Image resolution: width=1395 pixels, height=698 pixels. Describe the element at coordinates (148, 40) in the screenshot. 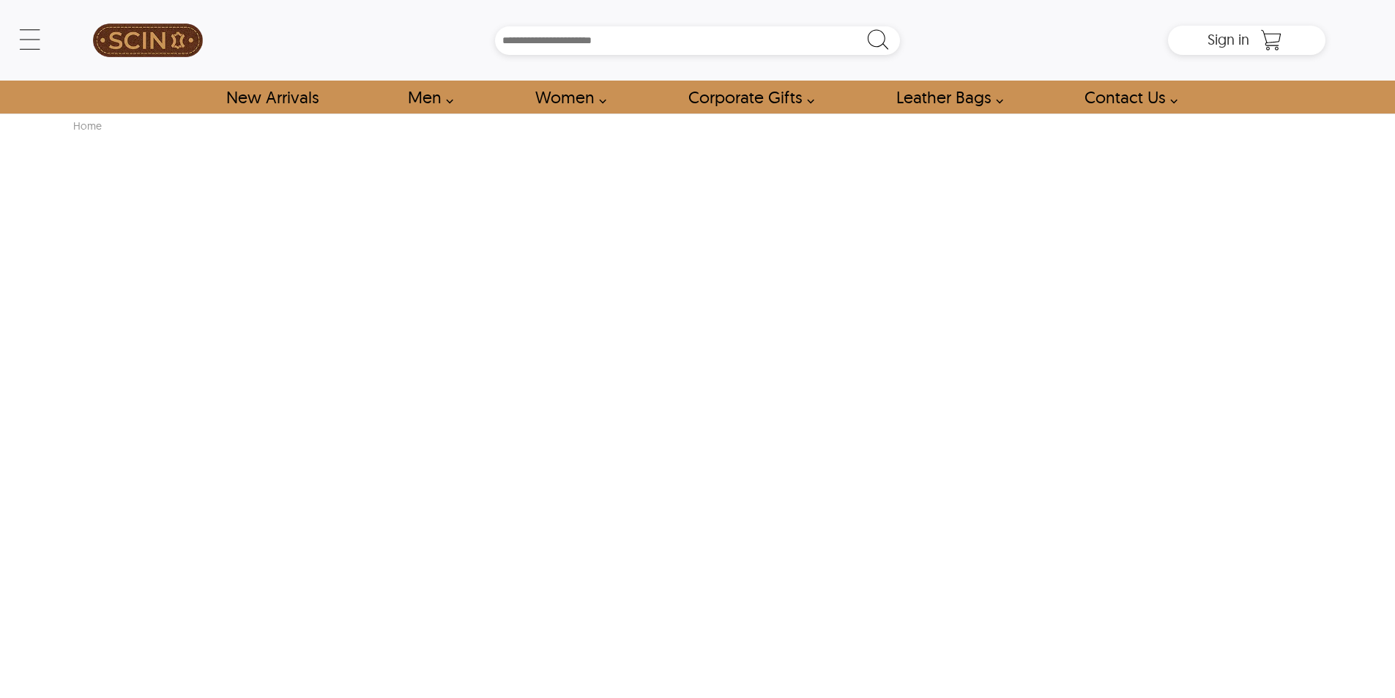

I see `img: SCIN` at that location.